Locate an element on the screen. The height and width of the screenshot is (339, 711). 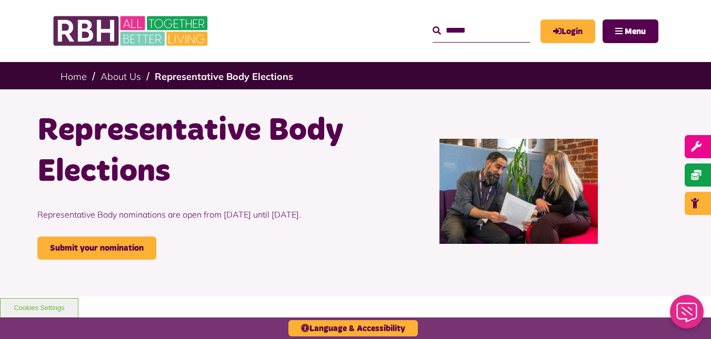
span: Menu is located at coordinates (635, 32).